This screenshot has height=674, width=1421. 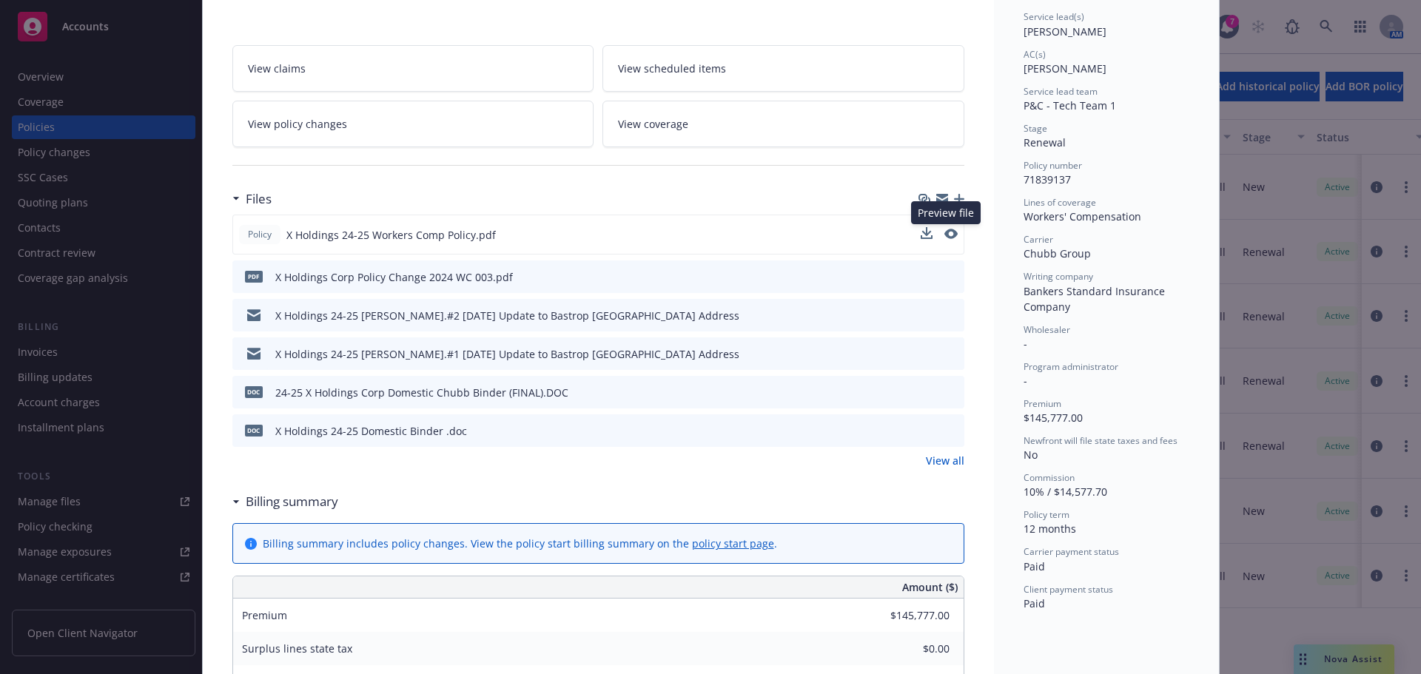 What do you see at coordinates (254, 276) in the screenshot?
I see `span: pdf` at bounding box center [254, 276].